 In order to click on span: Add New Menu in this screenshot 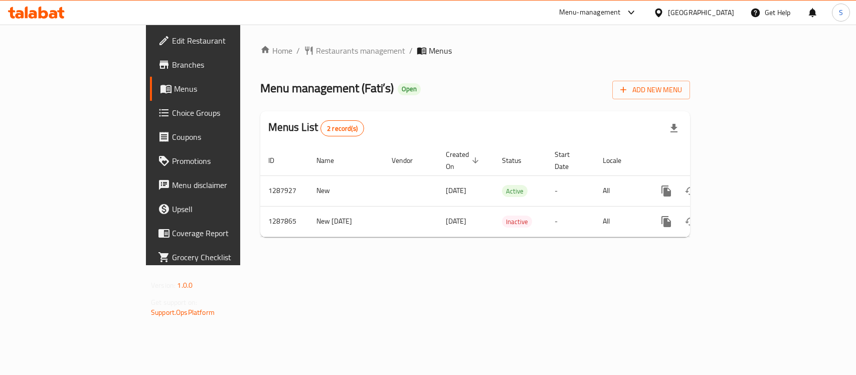, I will do `click(651, 90)`.